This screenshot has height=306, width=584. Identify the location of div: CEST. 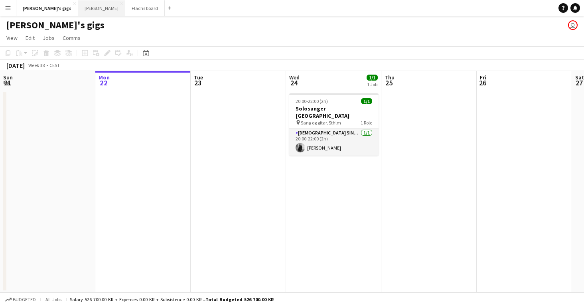
(55, 65).